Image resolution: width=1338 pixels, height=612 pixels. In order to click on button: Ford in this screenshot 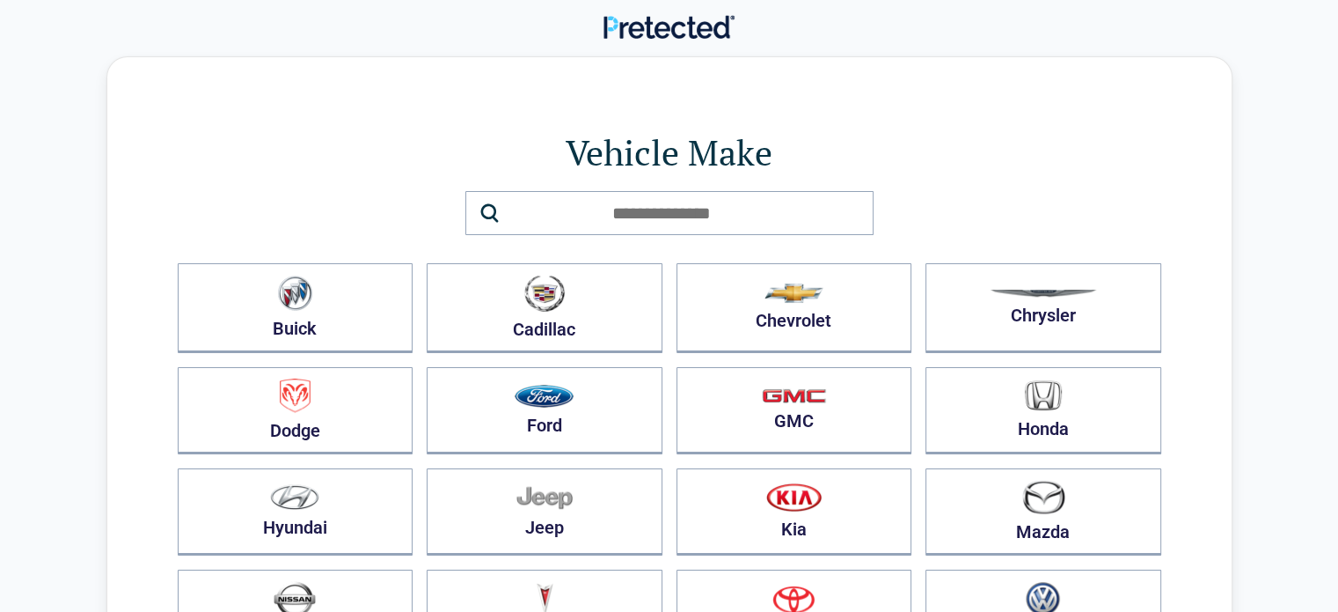, I will do `click(545, 410)`.